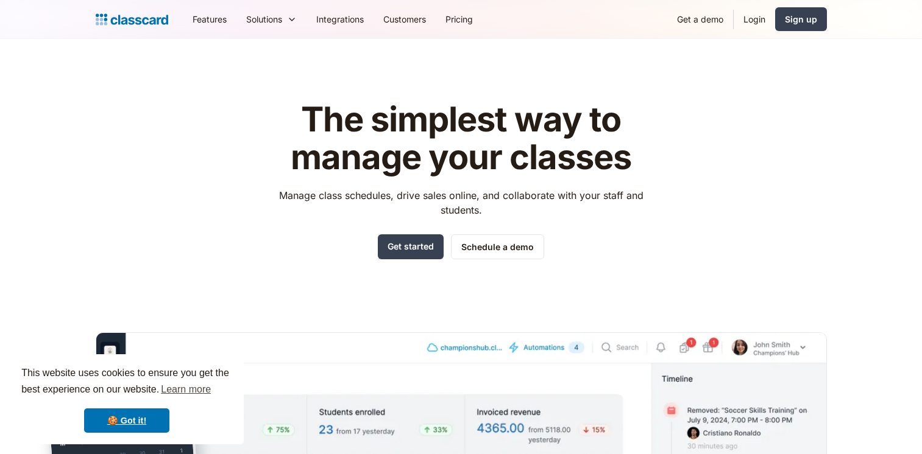  I want to click on a: Get a demo, so click(700, 19).